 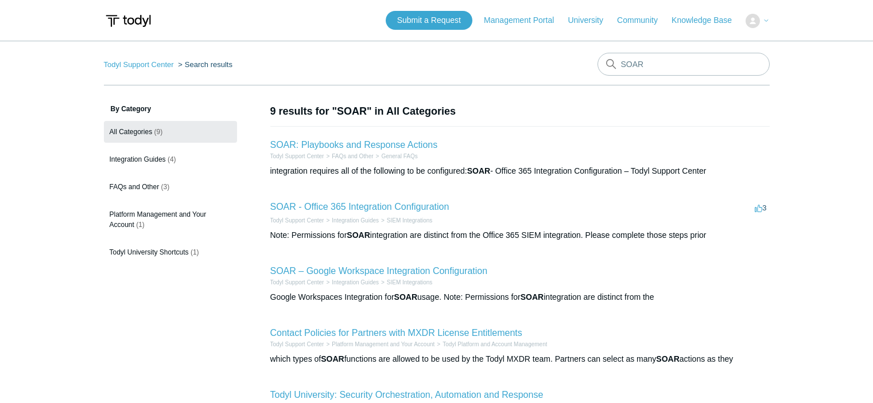 I want to click on a: Knowledge Base, so click(x=707, y=20).